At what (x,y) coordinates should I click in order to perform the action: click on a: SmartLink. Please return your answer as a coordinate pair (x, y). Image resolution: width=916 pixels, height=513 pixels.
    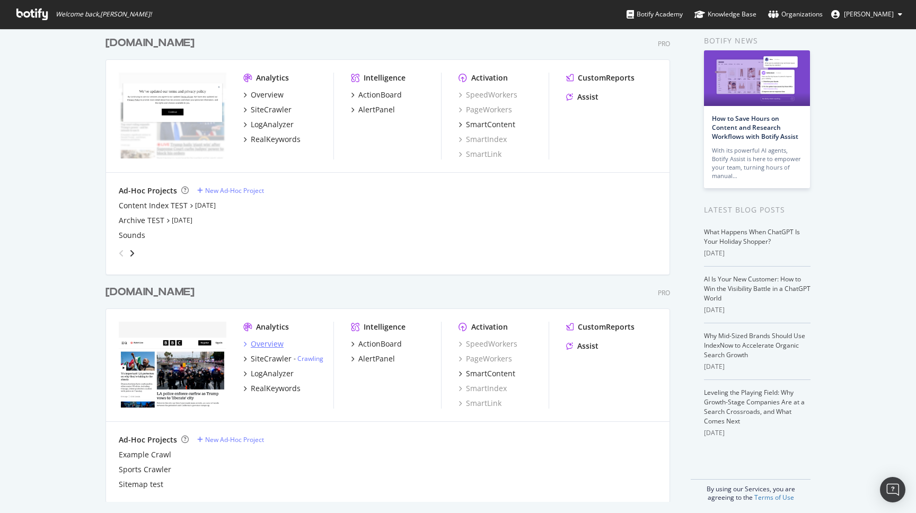
    Looking at the image, I should click on (480, 154).